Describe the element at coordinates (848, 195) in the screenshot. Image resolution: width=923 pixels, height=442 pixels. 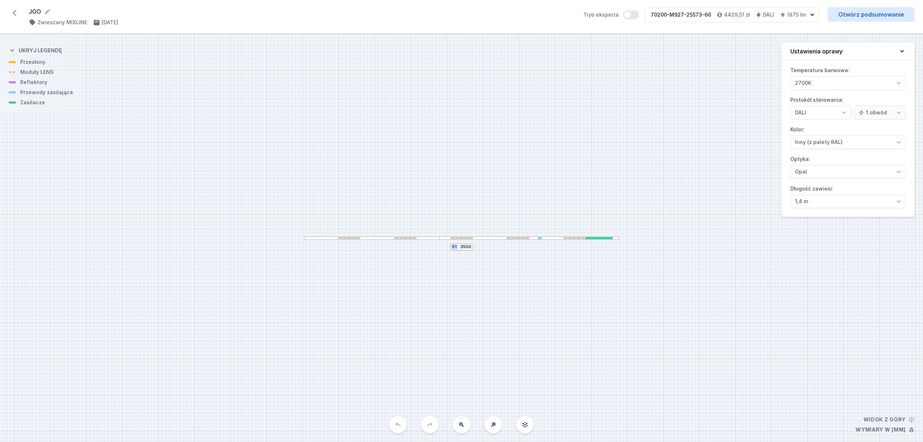
I see `label: Długość zawiesi:` at that location.